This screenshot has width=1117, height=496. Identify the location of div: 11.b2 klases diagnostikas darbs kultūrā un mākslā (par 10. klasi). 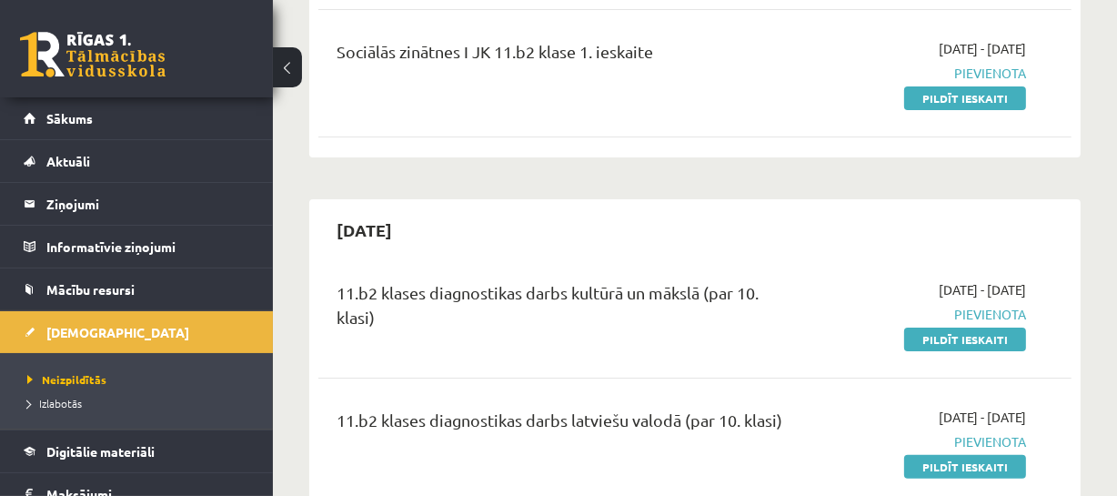
(561, 309).